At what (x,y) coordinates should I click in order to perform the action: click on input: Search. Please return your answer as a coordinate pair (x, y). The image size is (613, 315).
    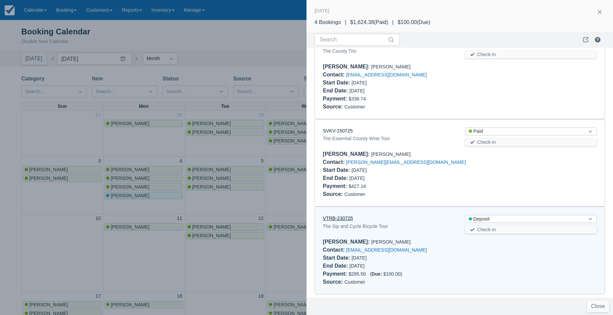
    Looking at the image, I should click on (353, 40).